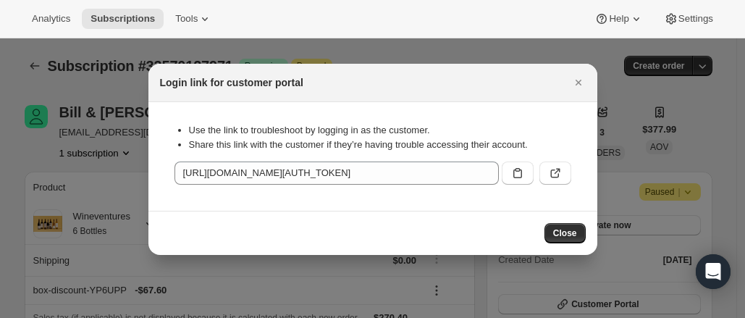 This screenshot has width=745, height=318. I want to click on button: Settings, so click(689, 19).